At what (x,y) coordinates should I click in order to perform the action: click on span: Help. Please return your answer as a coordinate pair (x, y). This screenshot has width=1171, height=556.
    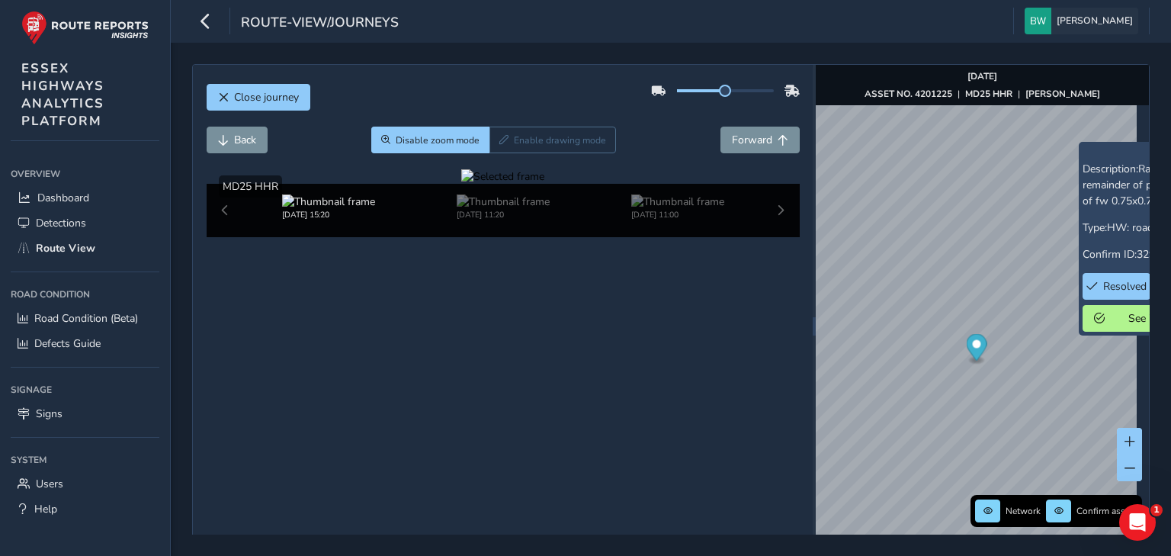
    Looking at the image, I should click on (46, 509).